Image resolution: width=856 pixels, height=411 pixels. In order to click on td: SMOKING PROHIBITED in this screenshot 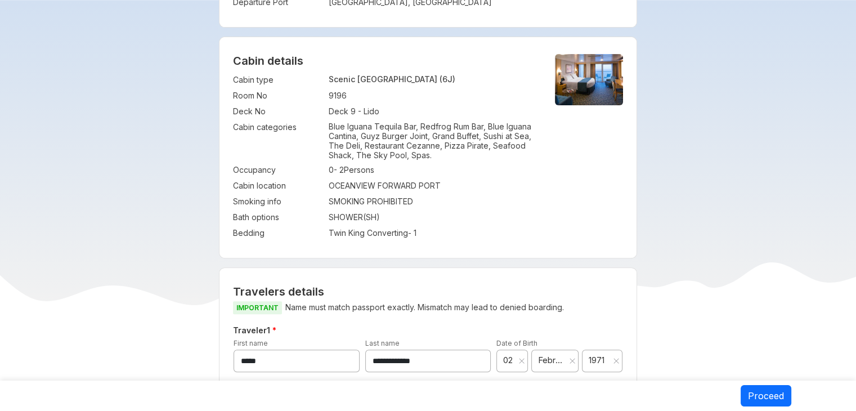, I will do `click(432, 202)`.